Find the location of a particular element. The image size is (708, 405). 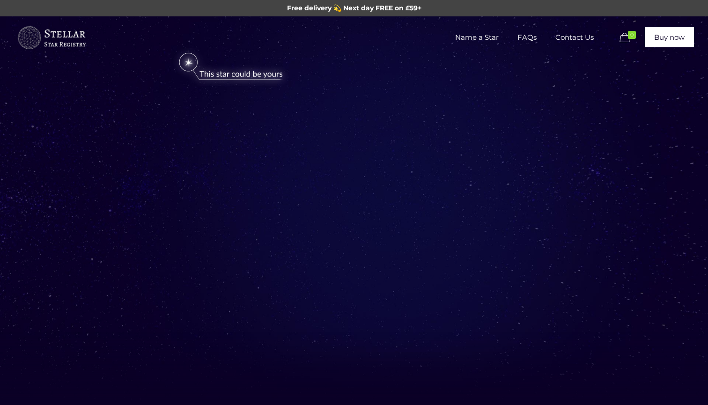

a: Buy now is located at coordinates (669, 37).